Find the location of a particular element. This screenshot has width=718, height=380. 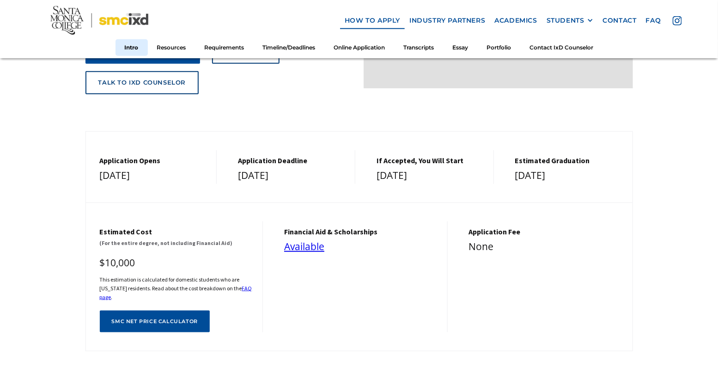

a: Intro is located at coordinates (132, 47).